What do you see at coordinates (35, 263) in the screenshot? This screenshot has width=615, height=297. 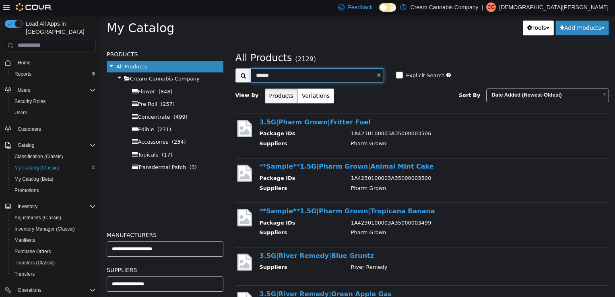 I see `a: Transfers (Classic)` at bounding box center [35, 263].